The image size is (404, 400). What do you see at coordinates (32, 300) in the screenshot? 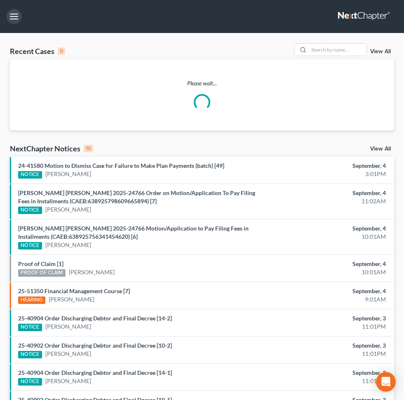
I see `div: HEARING` at bounding box center [32, 300].